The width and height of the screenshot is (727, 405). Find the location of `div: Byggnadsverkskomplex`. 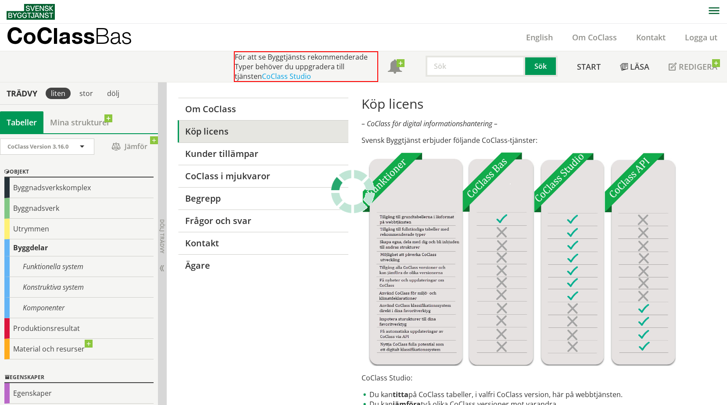

div: Byggnadsverkskomplex is located at coordinates (79, 188).